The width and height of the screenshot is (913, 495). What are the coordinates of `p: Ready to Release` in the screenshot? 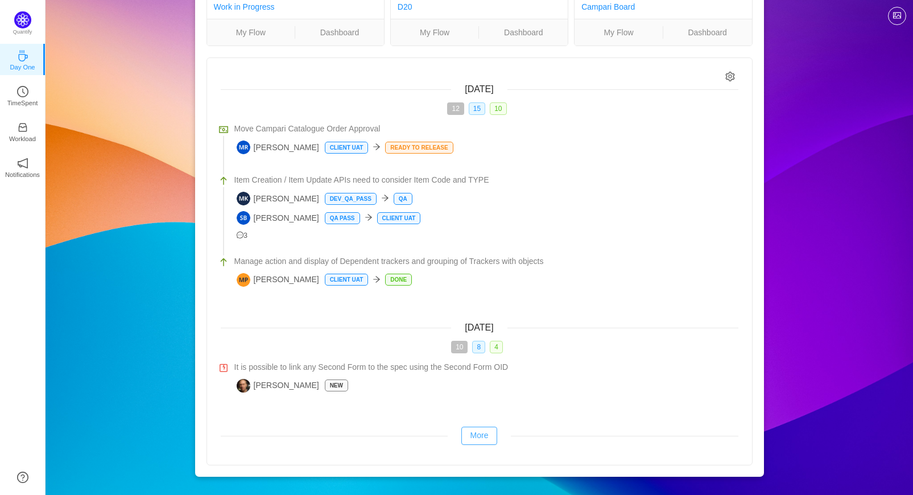 It's located at (419, 147).